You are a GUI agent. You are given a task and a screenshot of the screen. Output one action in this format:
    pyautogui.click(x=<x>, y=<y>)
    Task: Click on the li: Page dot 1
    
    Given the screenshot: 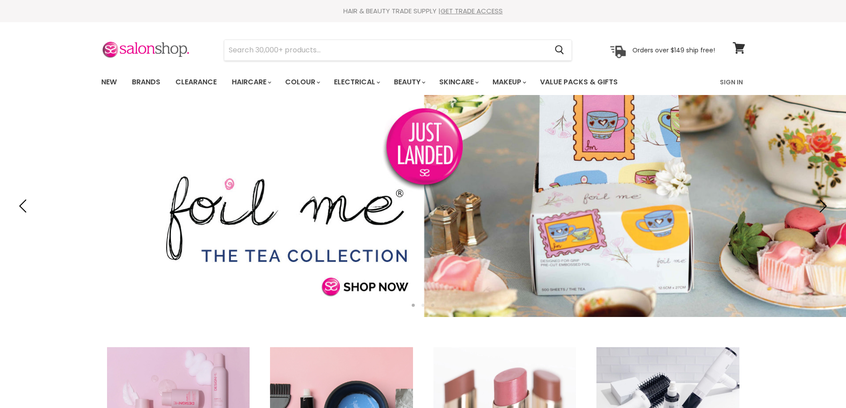 What is the action you would take?
    pyautogui.click(x=413, y=305)
    